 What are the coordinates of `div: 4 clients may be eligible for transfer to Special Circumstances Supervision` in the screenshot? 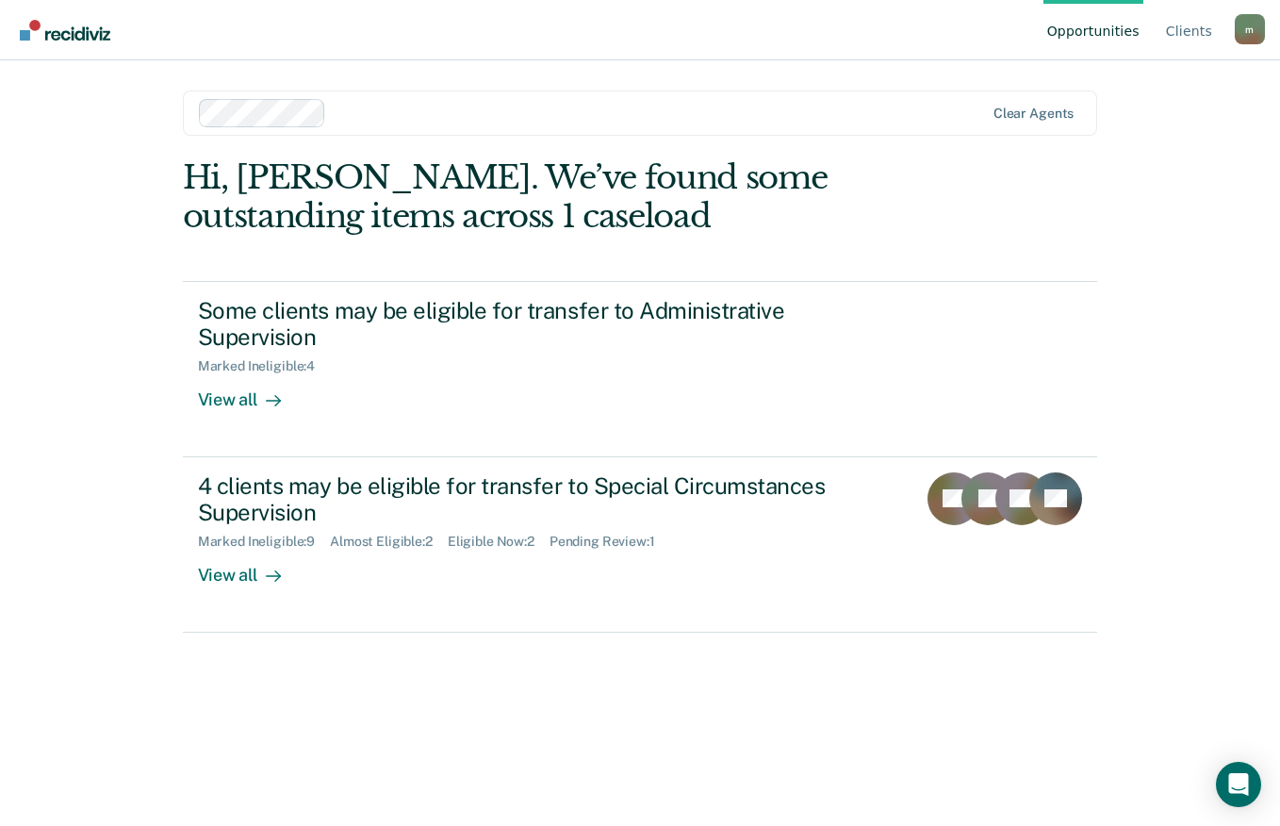 It's located at (529, 500).